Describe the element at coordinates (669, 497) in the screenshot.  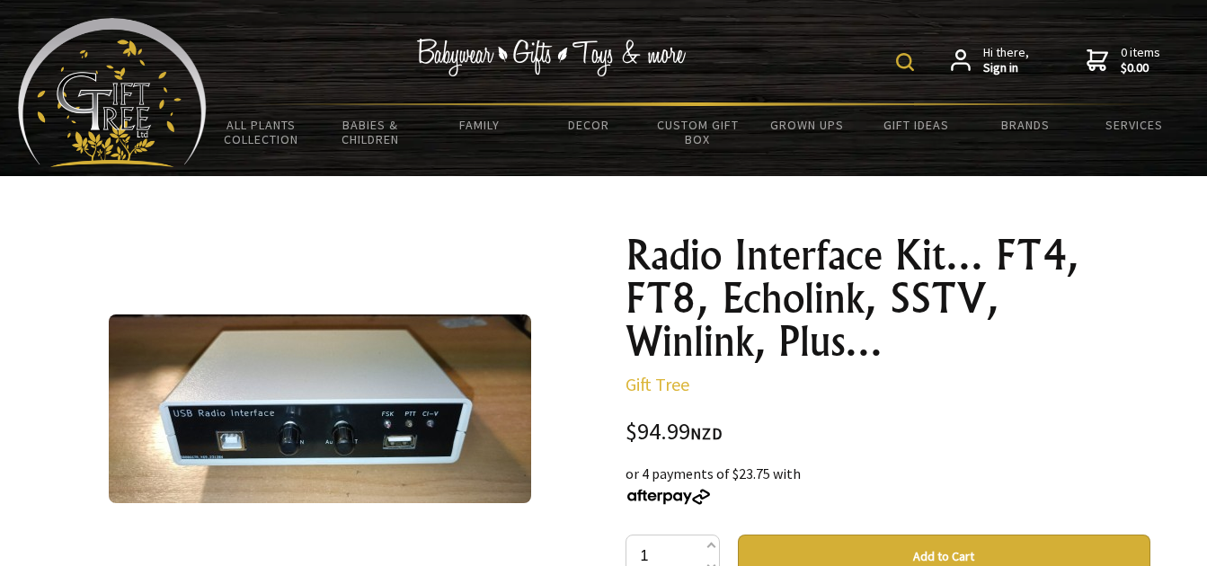
I see `img: Afterpay` at that location.